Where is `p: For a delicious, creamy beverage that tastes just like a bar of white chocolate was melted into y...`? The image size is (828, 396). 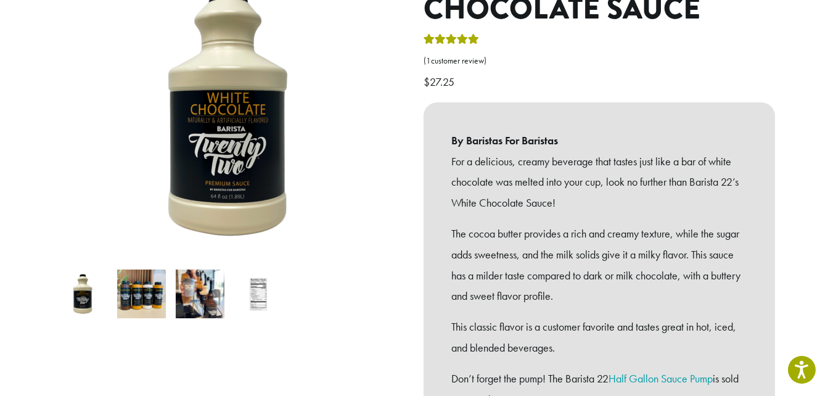
p: For a delicious, creamy beverage that tastes just like a bar of white chocolate was melted into y... is located at coordinates (599, 182).